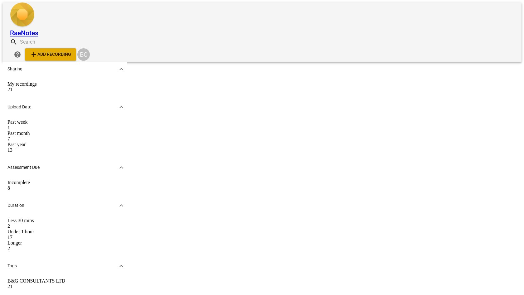 The width and height of the screenshot is (524, 295). I want to click on span: search, so click(14, 42).